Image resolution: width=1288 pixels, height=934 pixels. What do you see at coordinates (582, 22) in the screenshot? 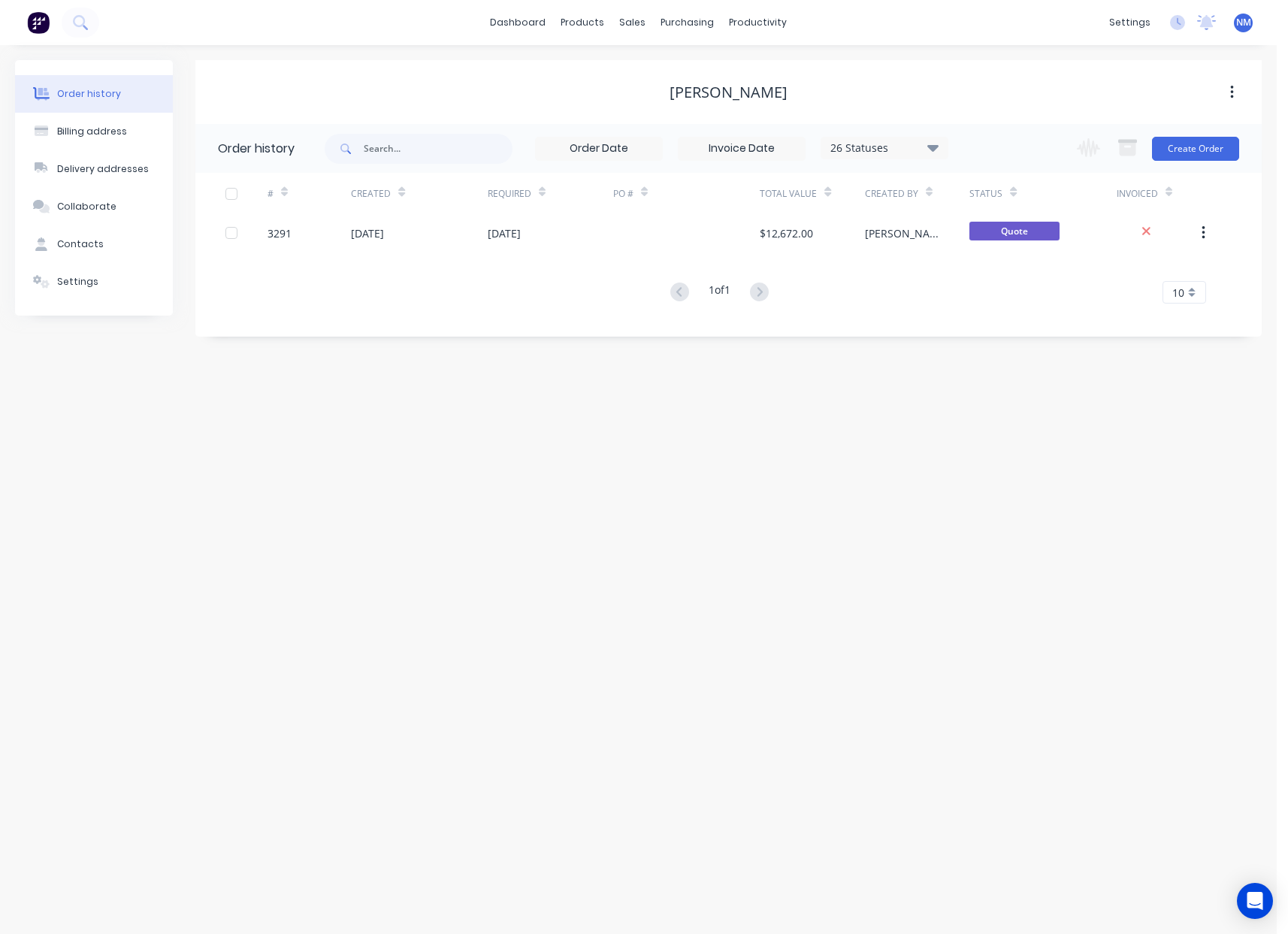
I see `div: products` at bounding box center [582, 22].